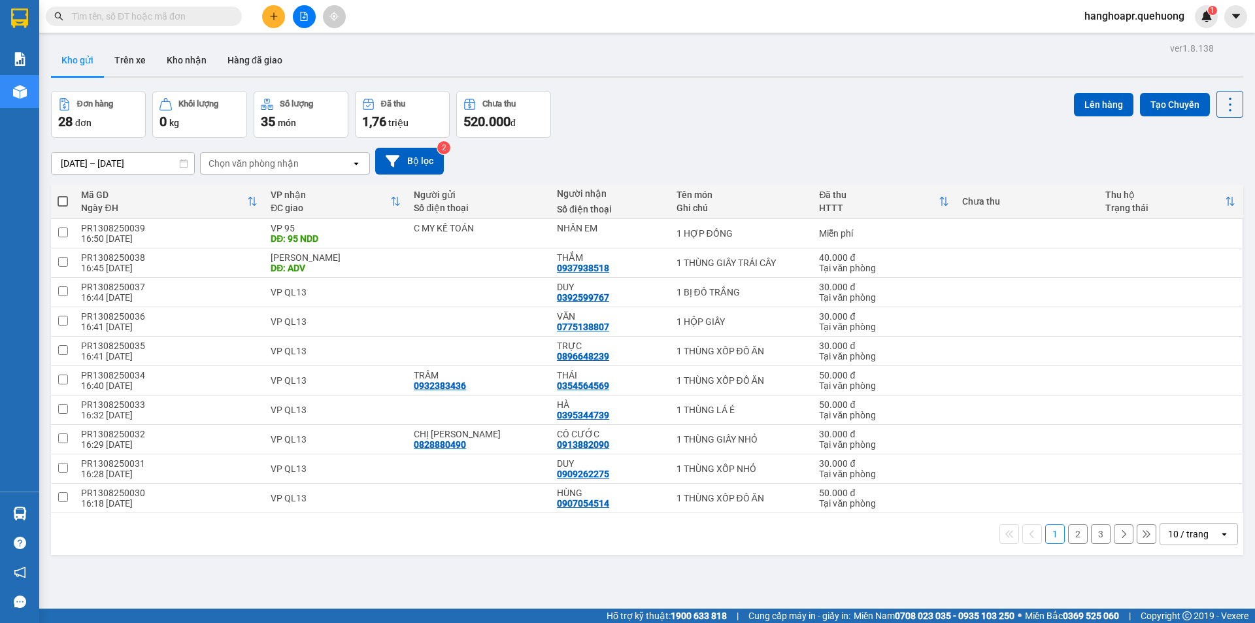 The width and height of the screenshot is (1255, 623). I want to click on div: PR1308250037, so click(169, 287).